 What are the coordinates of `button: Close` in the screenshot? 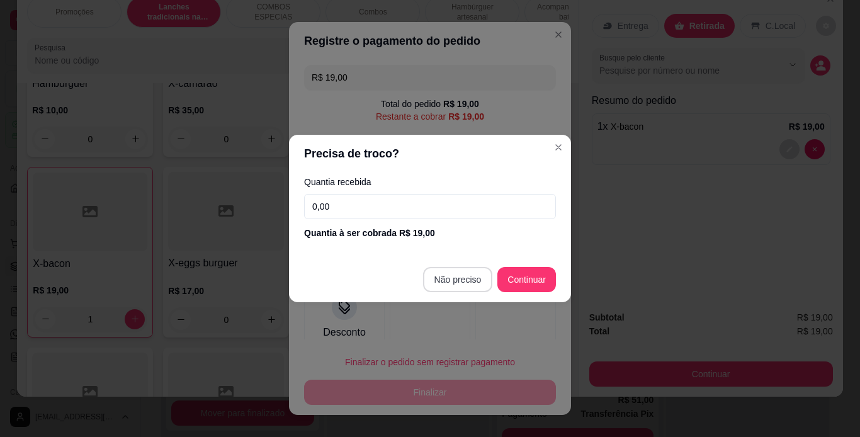 It's located at (558, 147).